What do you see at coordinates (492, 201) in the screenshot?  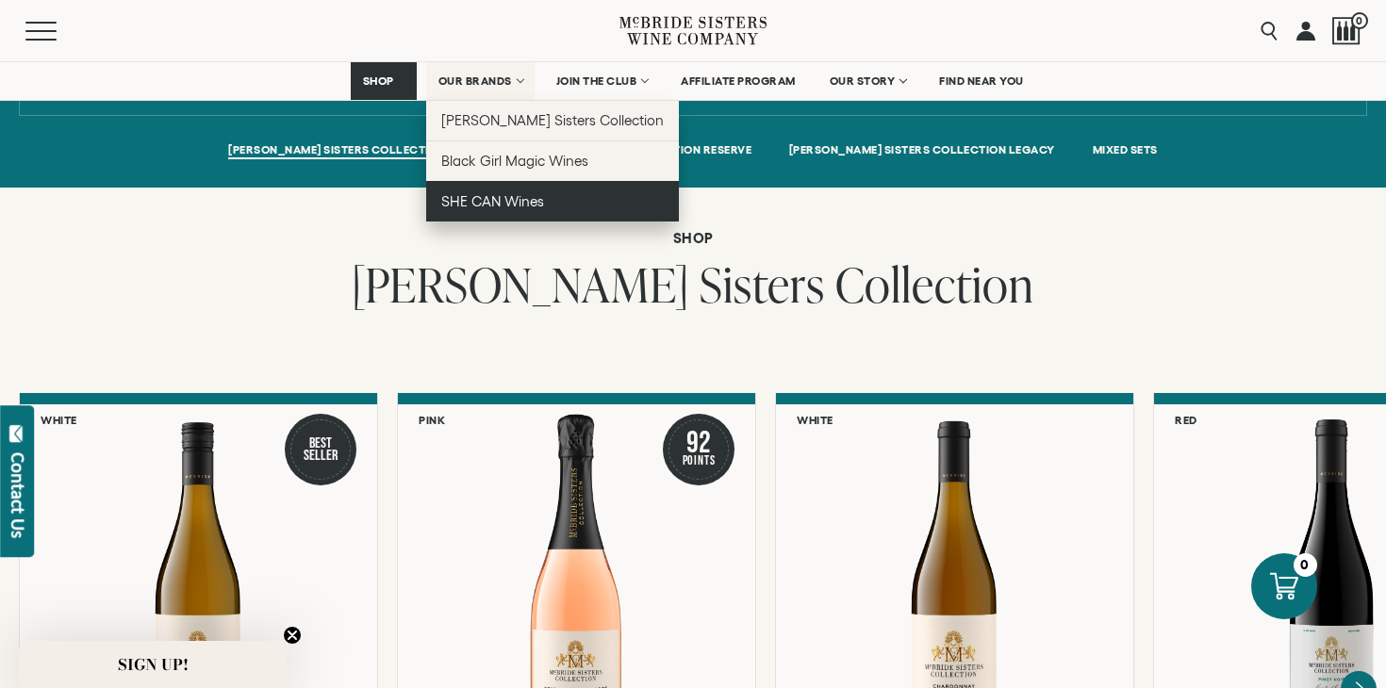 I see `span: SHE CAN Wines` at bounding box center [492, 201].